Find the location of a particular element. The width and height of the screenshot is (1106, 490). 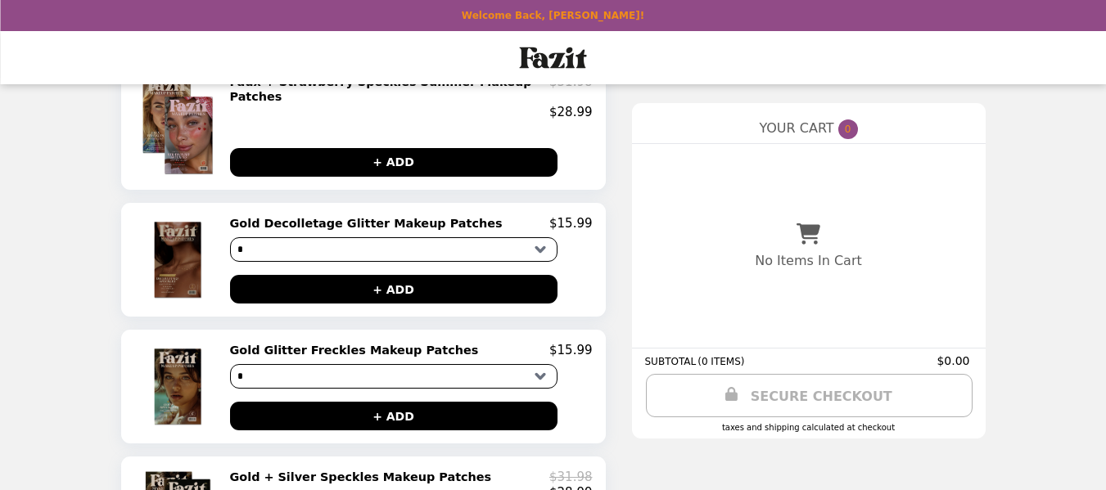

span: $0.00 is located at coordinates (954, 361).